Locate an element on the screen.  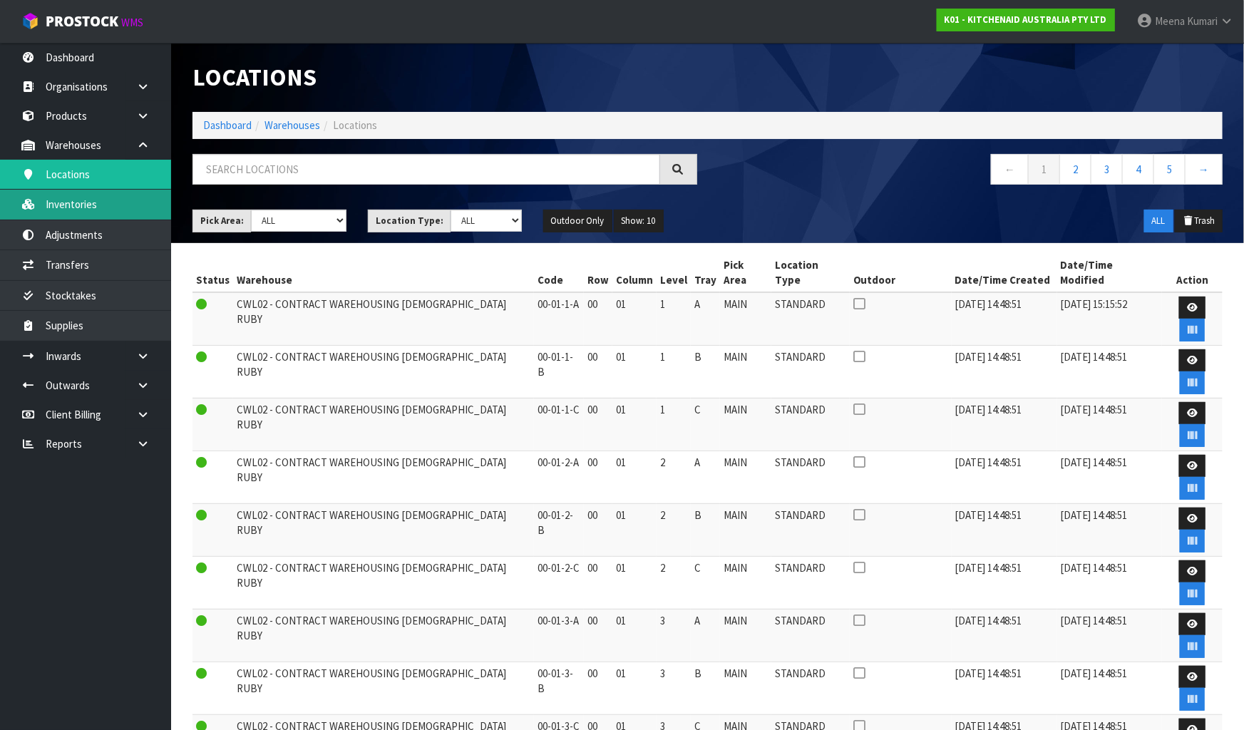
button: Outdoor Only is located at coordinates (577, 221).